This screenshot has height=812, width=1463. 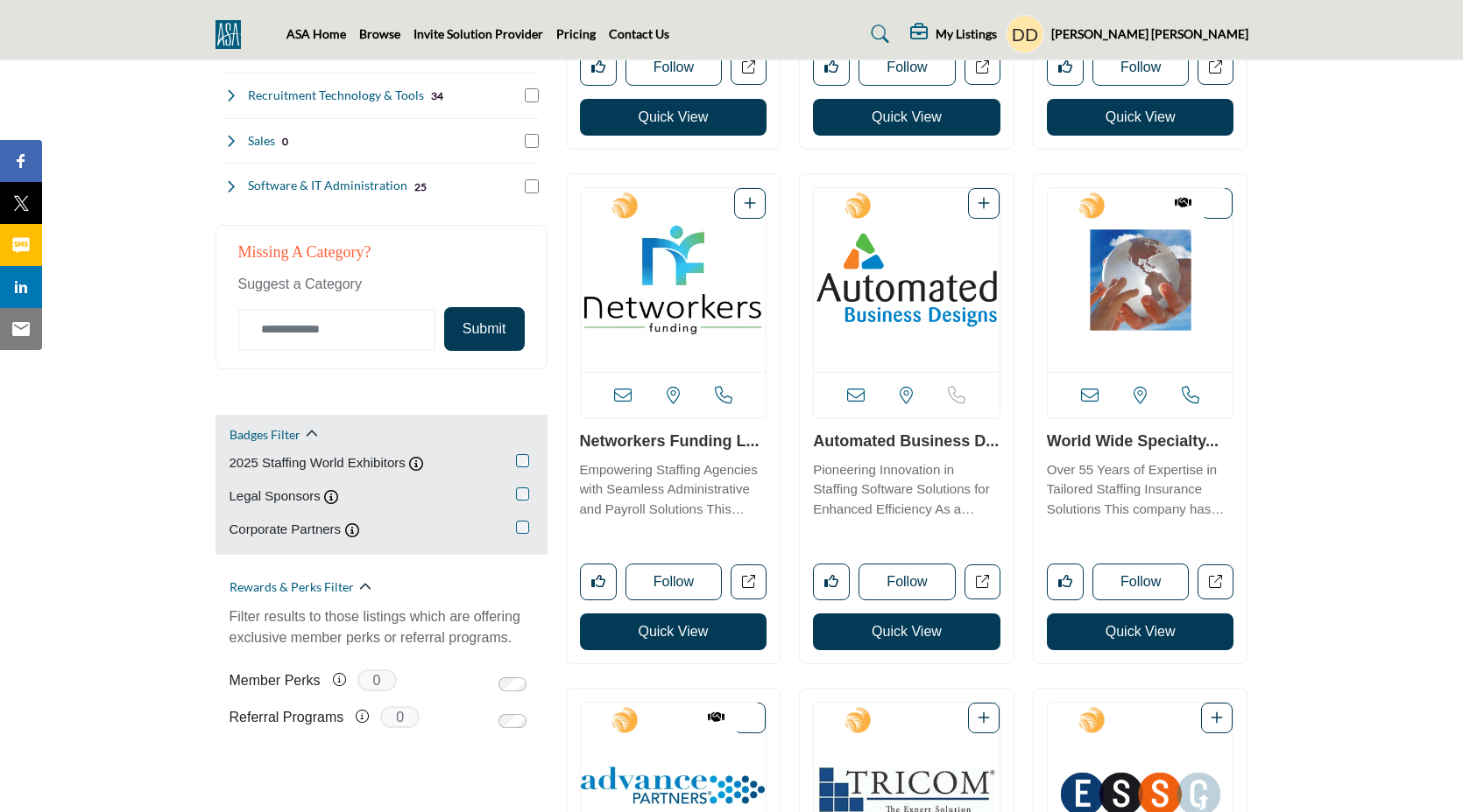 What do you see at coordinates (264, 436) in the screenshot?
I see `h2: Badges Filter` at bounding box center [264, 436].